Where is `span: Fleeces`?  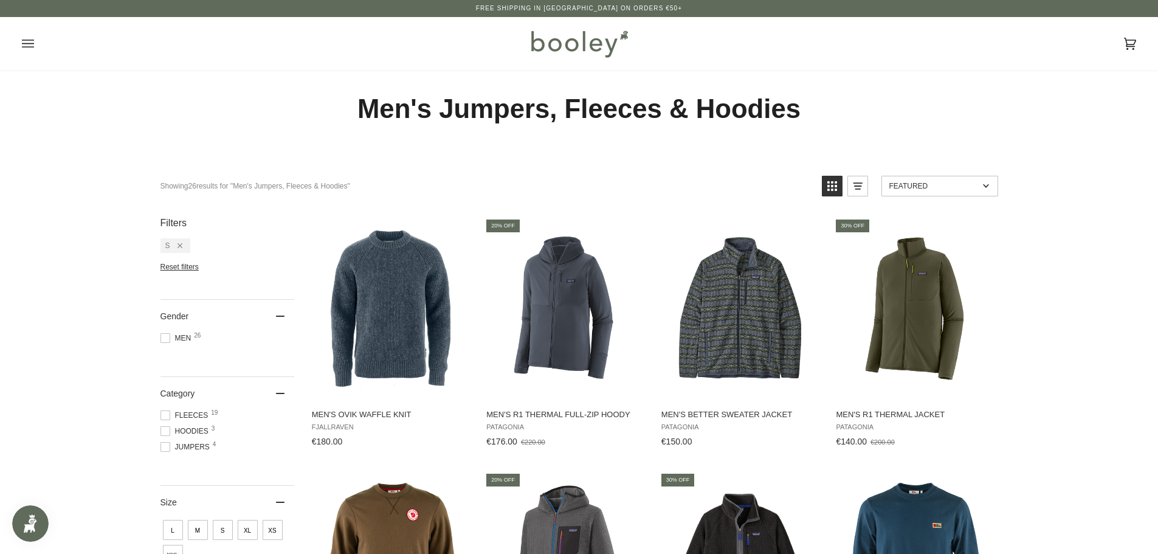 span: Fleeces is located at coordinates (186, 415).